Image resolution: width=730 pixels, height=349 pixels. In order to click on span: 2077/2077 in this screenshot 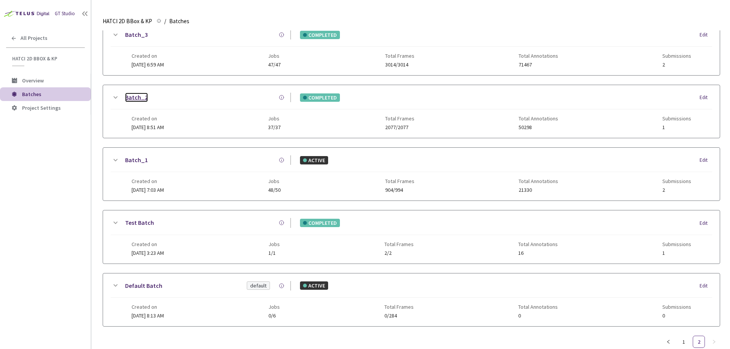, I will do `click(399, 127)`.